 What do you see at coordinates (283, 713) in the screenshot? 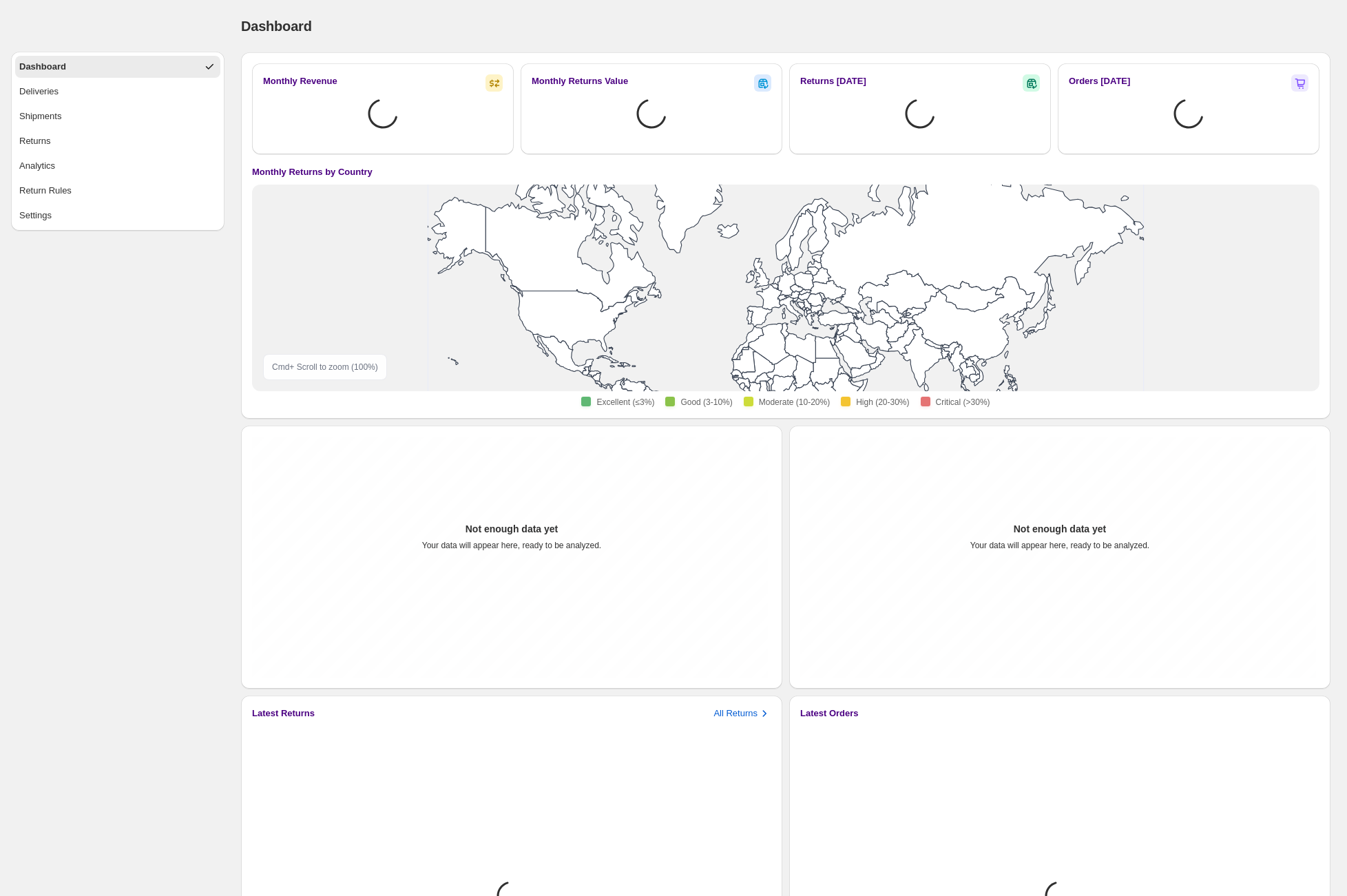
I see `h3: Latest Returns` at bounding box center [283, 713].